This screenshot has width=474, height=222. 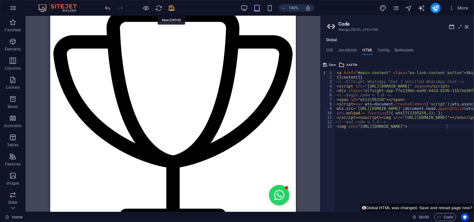 I want to click on button: design, so click(x=383, y=8).